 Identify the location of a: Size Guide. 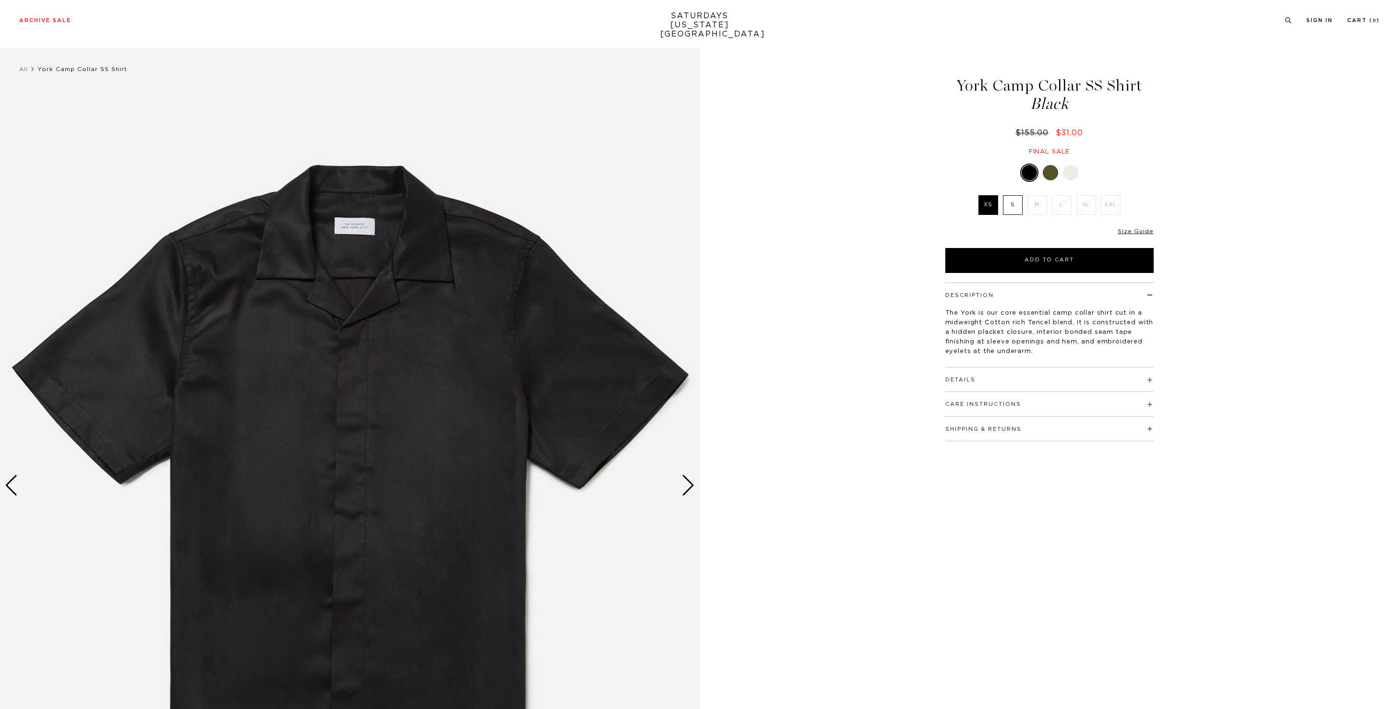
(1135, 231).